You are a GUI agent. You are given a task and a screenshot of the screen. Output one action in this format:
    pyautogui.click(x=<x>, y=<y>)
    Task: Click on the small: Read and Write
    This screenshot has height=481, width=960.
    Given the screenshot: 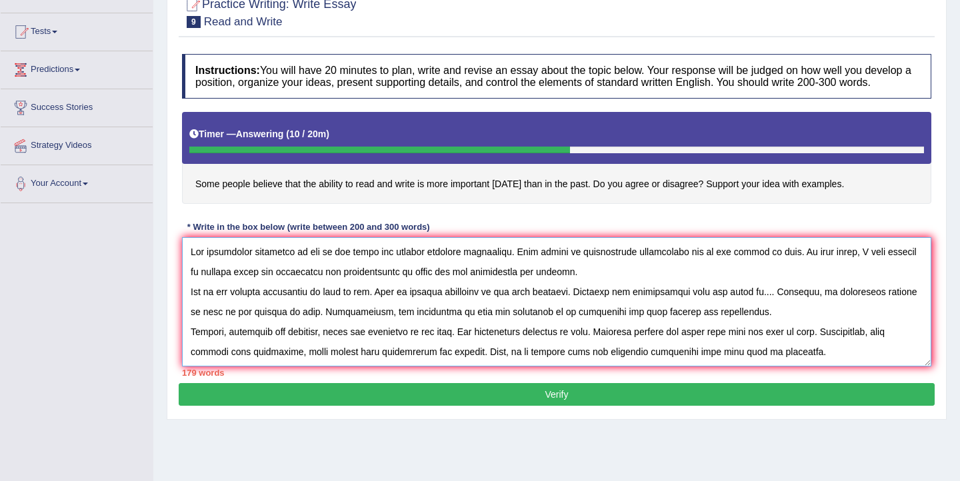 What is the action you would take?
    pyautogui.click(x=243, y=21)
    